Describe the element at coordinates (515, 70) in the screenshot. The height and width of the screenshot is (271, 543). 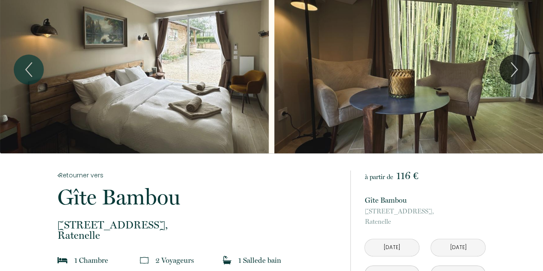
I see `button: Next` at that location.